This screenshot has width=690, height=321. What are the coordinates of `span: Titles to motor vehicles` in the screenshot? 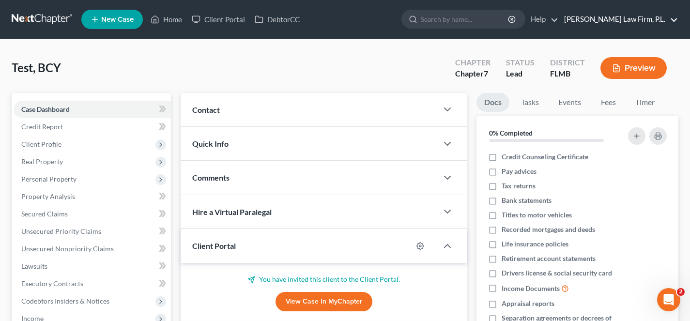 It's located at (536, 215).